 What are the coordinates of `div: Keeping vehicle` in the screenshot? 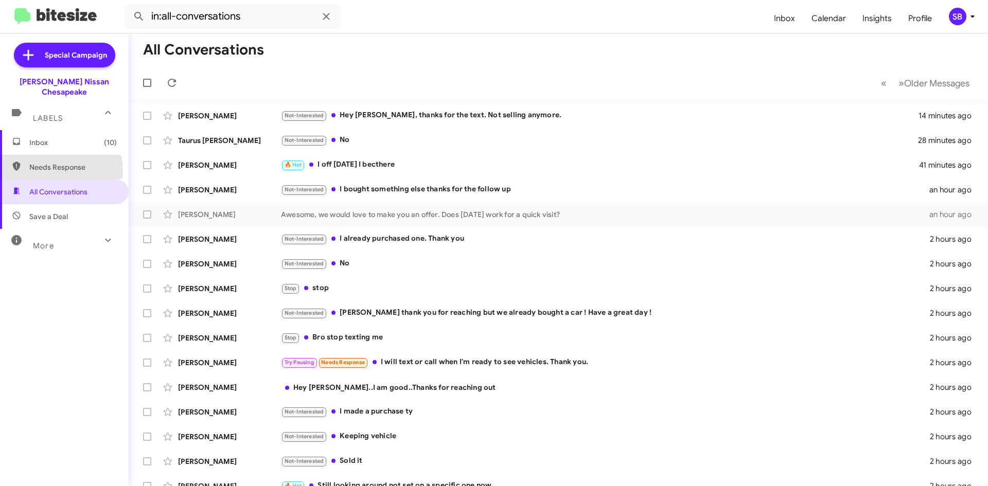 It's located at (605, 436).